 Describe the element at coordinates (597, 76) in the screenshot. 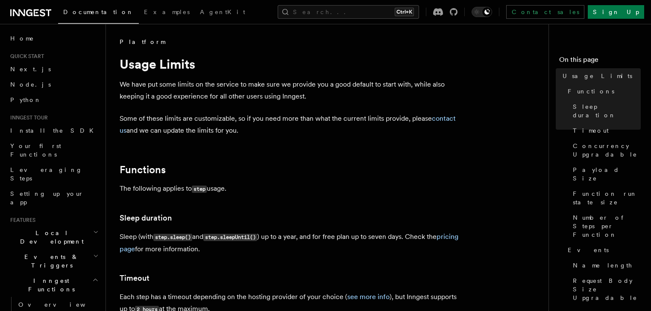

I see `span: Usage Limits` at that location.